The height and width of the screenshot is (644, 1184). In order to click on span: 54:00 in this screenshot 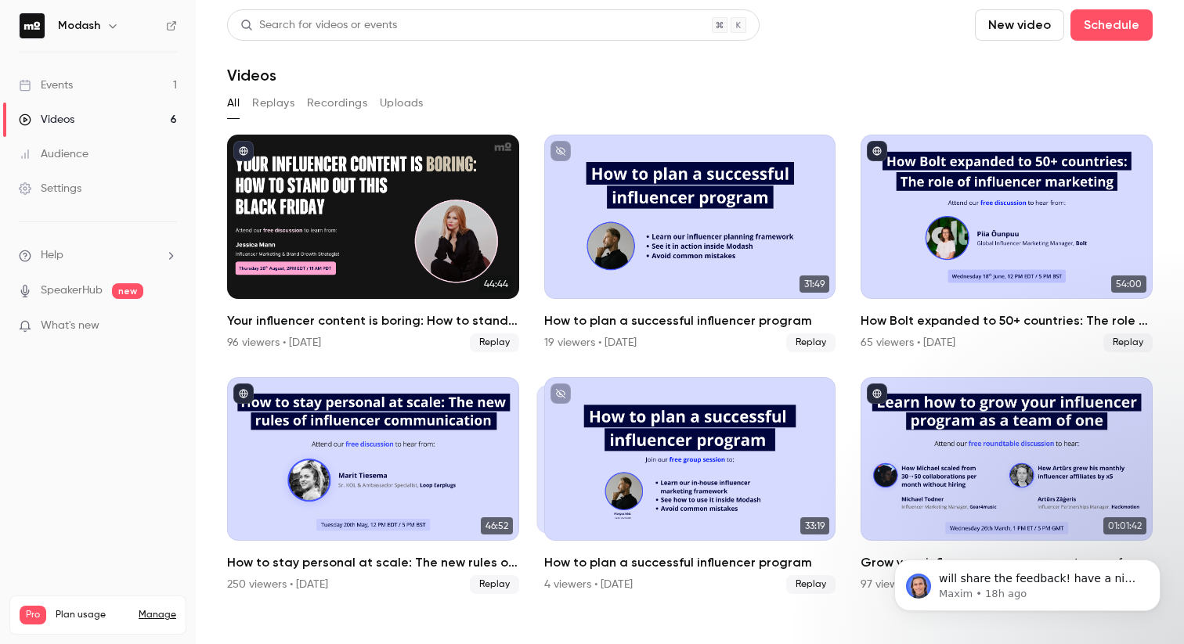, I will do `click(1128, 284)`.